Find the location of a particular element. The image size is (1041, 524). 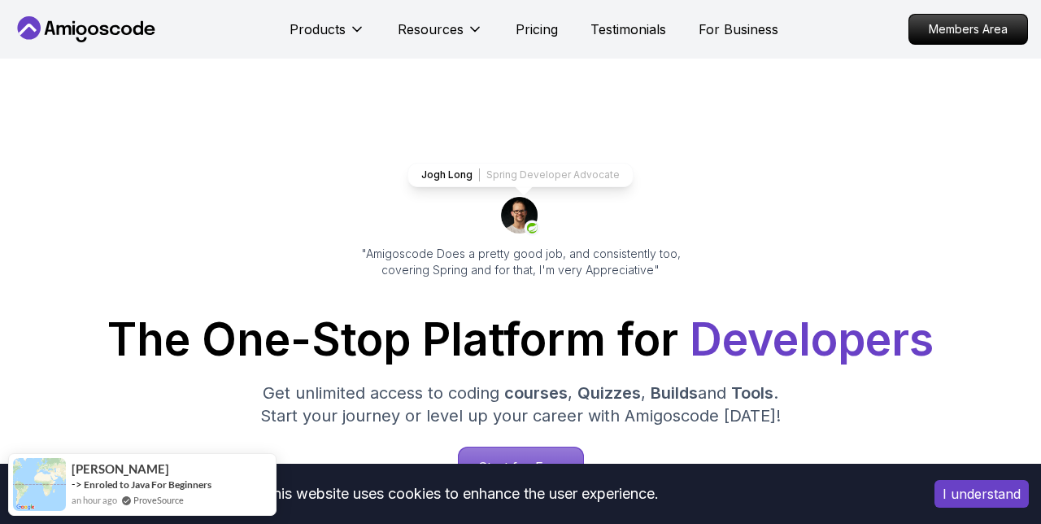

a: Start for Free is located at coordinates (521, 467).